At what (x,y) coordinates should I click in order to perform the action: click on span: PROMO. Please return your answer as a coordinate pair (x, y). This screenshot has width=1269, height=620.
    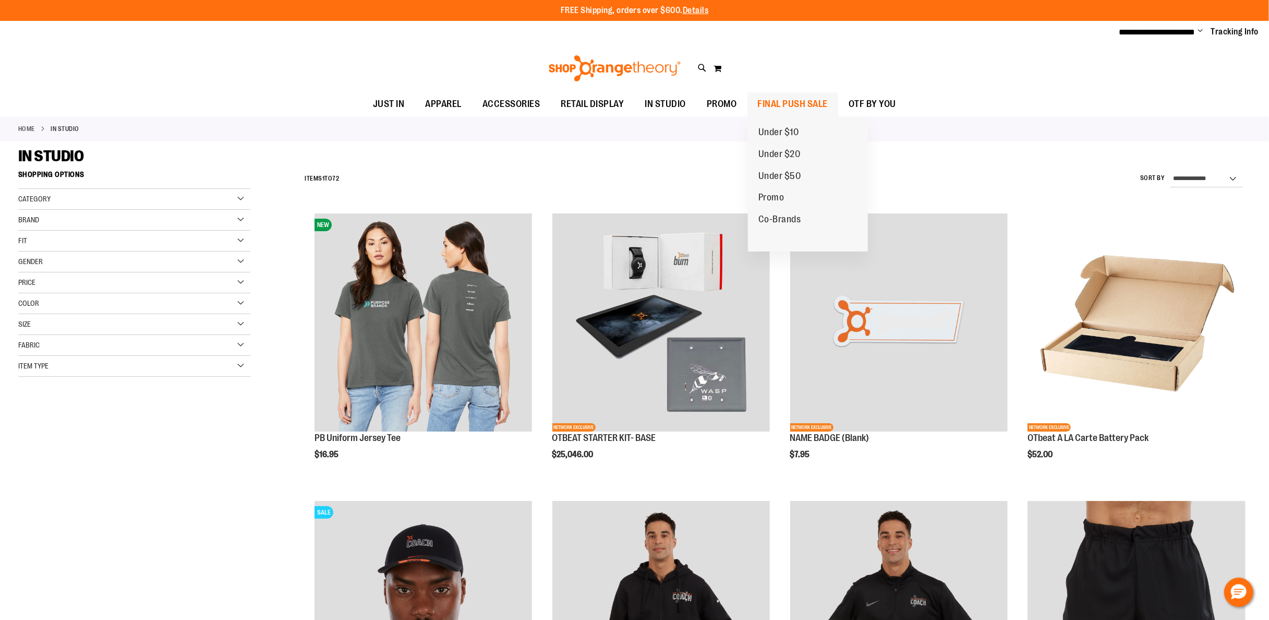
    Looking at the image, I should click on (722, 104).